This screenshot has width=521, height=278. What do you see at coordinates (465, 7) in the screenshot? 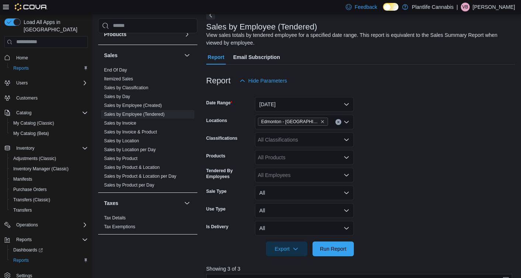
I see `div: Victoria Brown` at bounding box center [465, 7].